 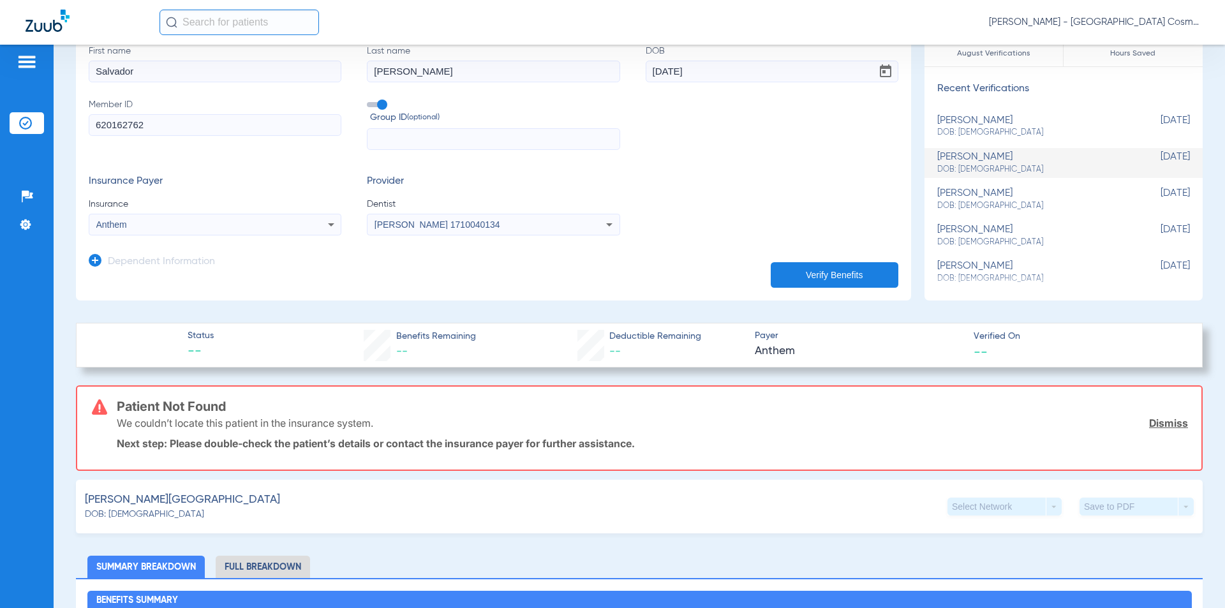 I want to click on label: Member ID, so click(x=215, y=124).